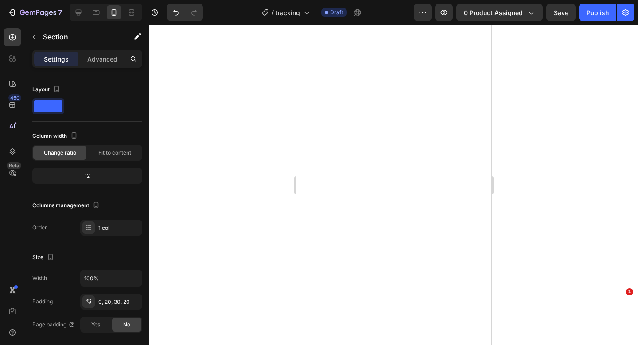 The height and width of the screenshot is (345, 638). What do you see at coordinates (15, 98) in the screenshot?
I see `div: 450` at bounding box center [15, 98].